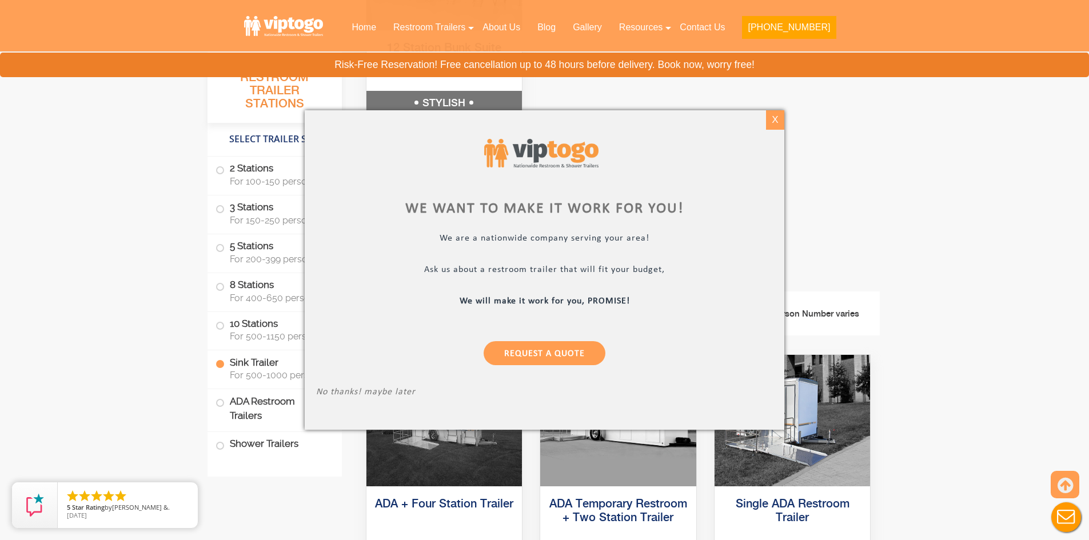 The height and width of the screenshot is (540, 1089). Describe the element at coordinates (544, 240) in the screenshot. I see `p: We are a nationwide company serving your area!` at that location.